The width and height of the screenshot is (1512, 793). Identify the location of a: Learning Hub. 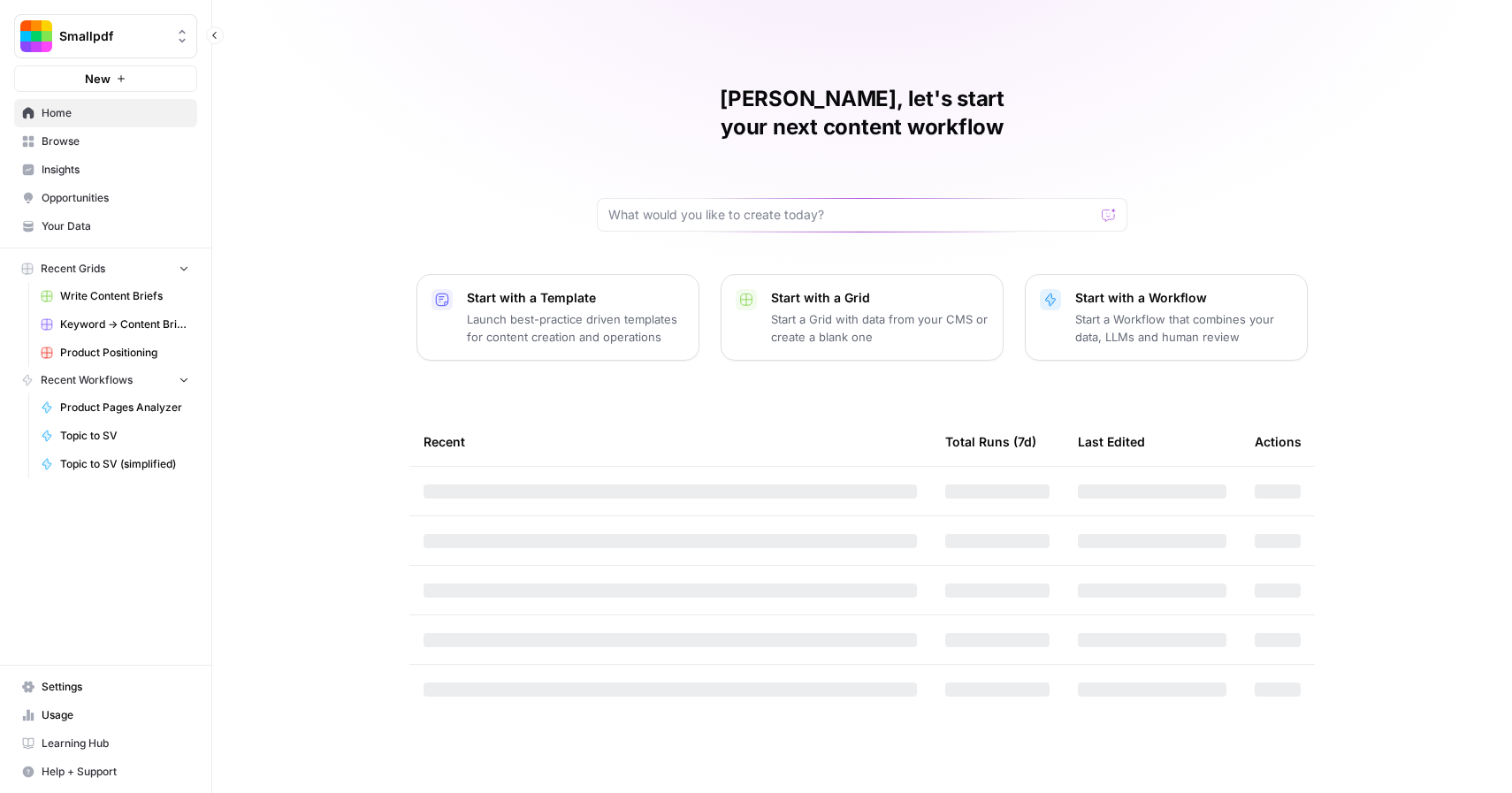
(105, 743).